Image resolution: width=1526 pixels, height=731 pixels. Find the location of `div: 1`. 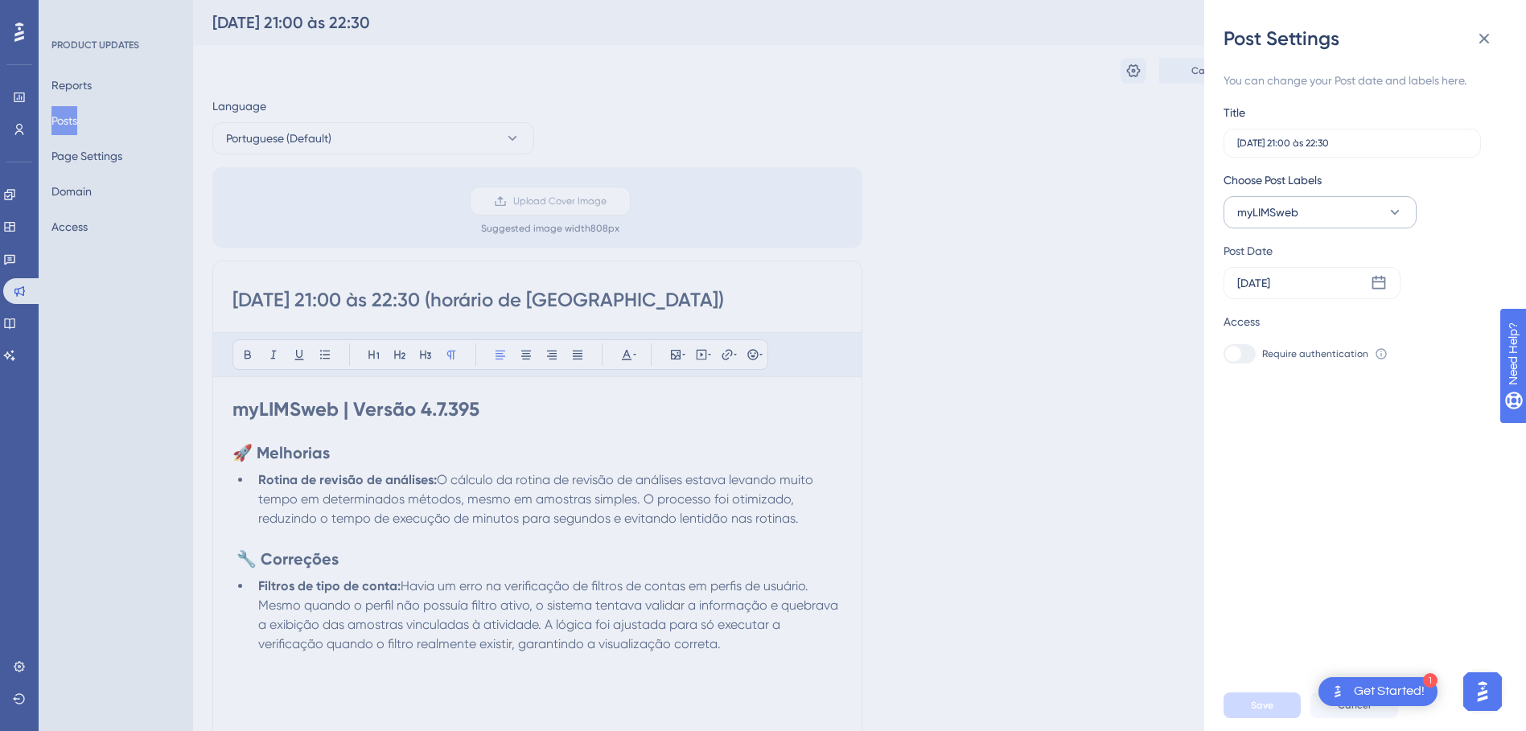

div: 1 is located at coordinates (1431, 681).